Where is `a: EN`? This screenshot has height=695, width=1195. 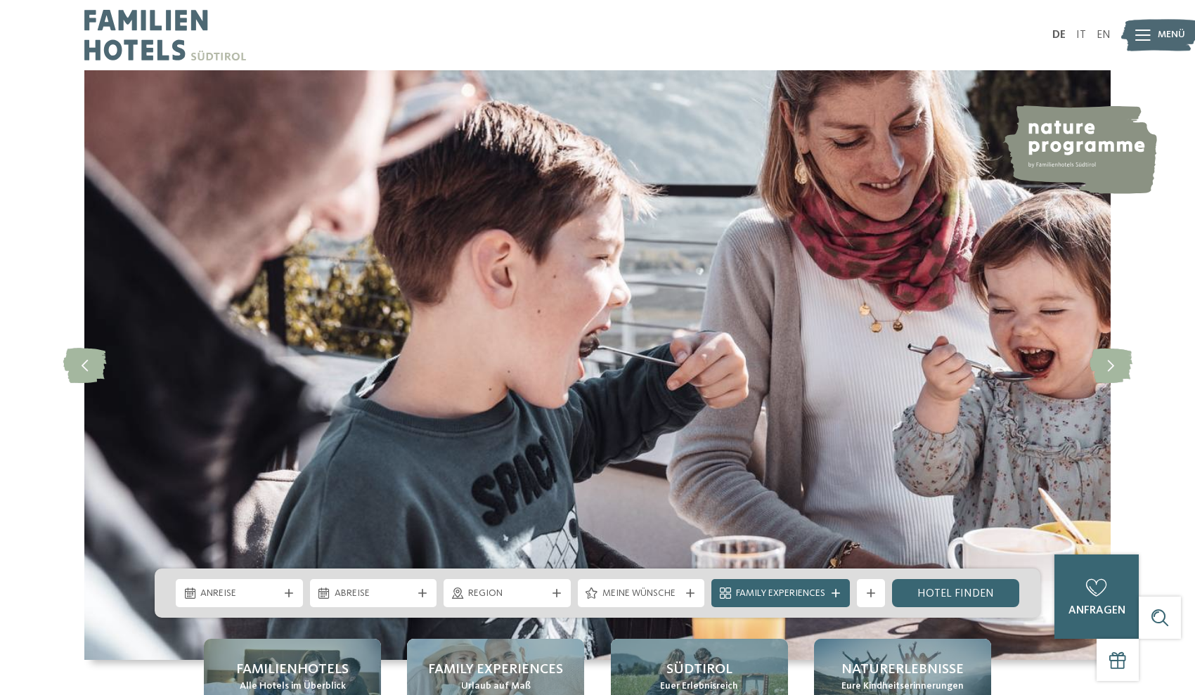 a: EN is located at coordinates (1103, 35).